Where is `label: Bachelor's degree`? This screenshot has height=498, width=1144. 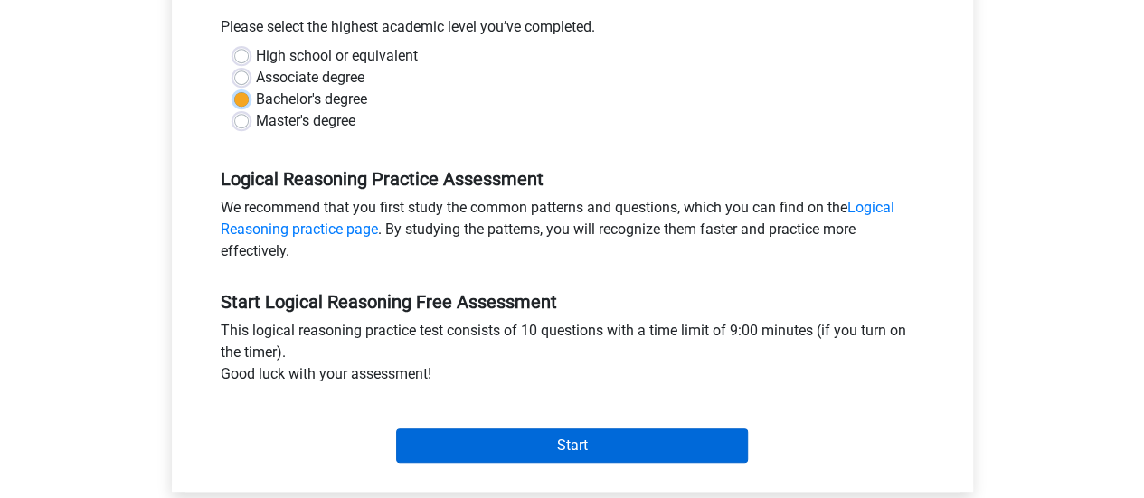
label: Bachelor's degree is located at coordinates (311, 100).